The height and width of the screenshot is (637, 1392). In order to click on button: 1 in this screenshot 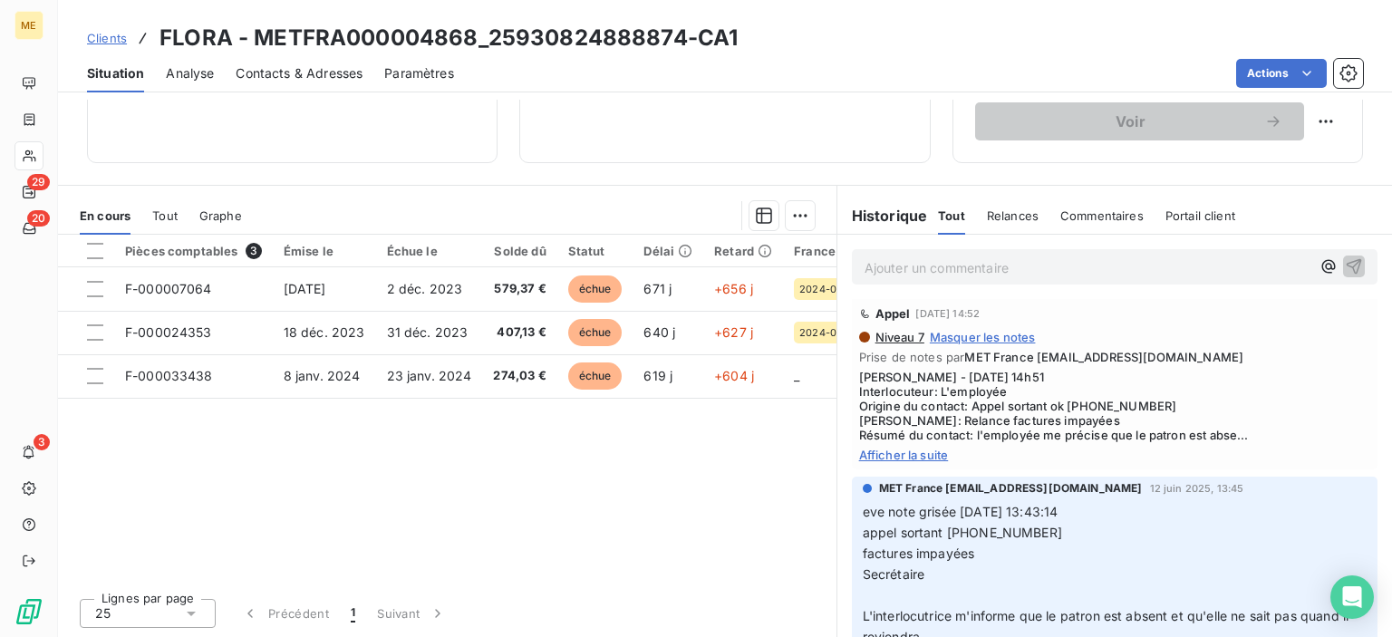, I will do `click(353, 613)`.